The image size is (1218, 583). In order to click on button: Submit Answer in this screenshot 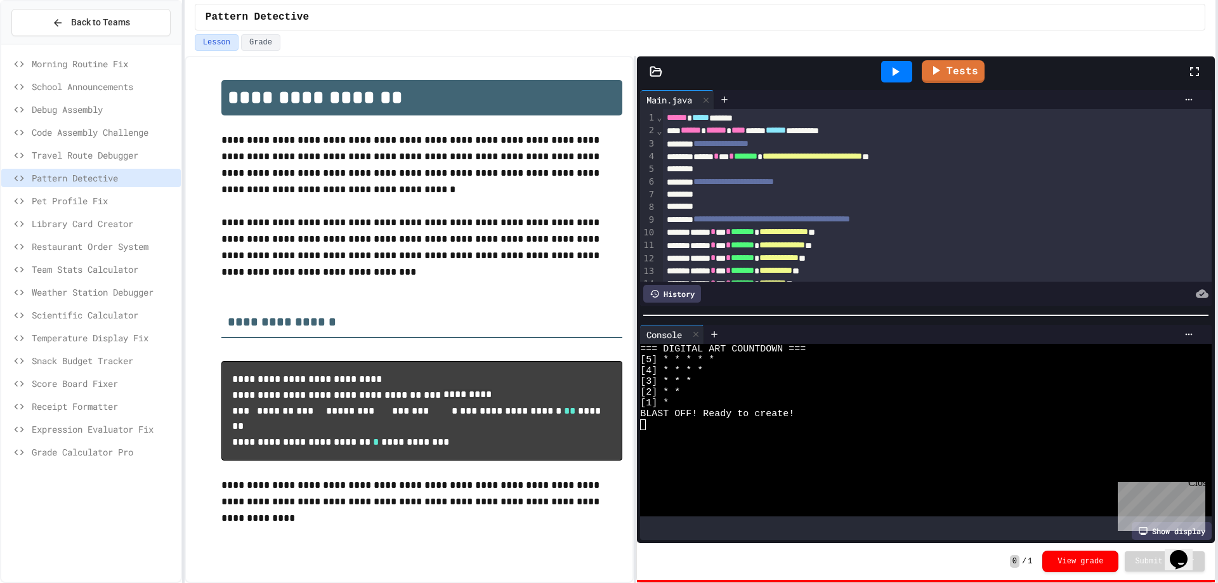, I will do `click(1165, 562)`.